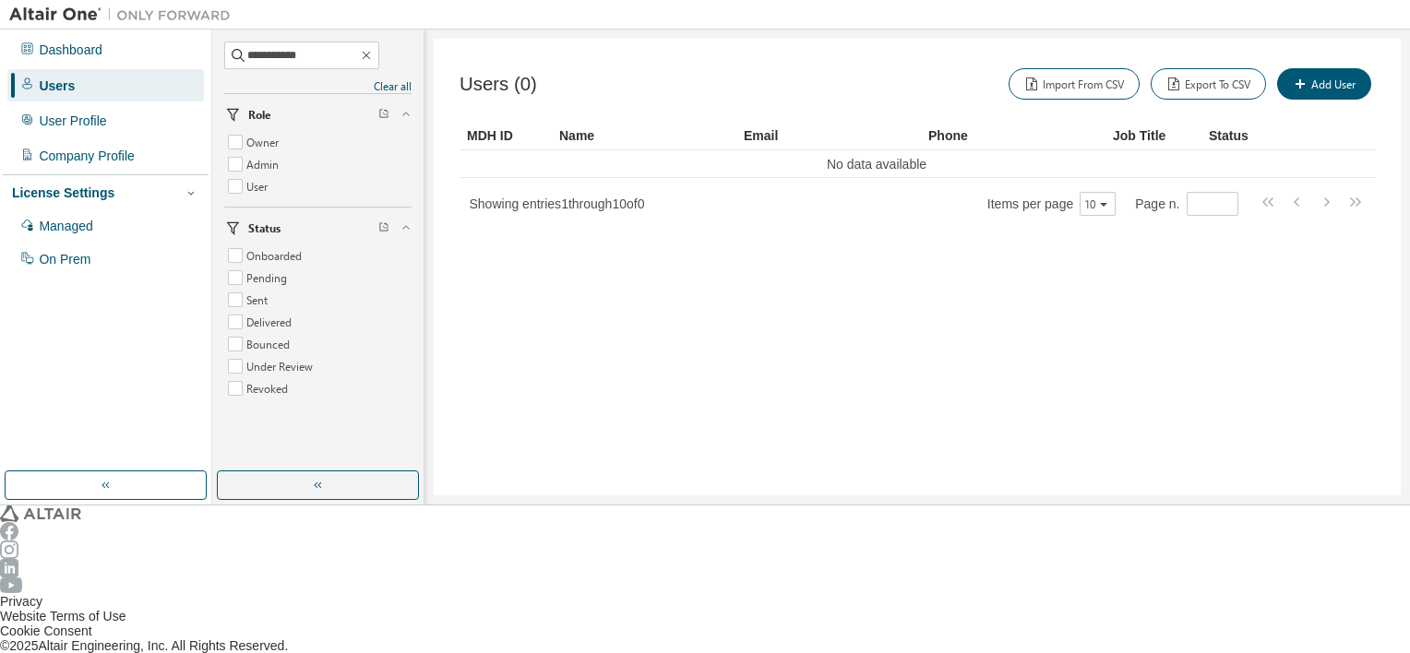  What do you see at coordinates (264, 142) in the screenshot?
I see `label: Owner` at bounding box center [264, 142].